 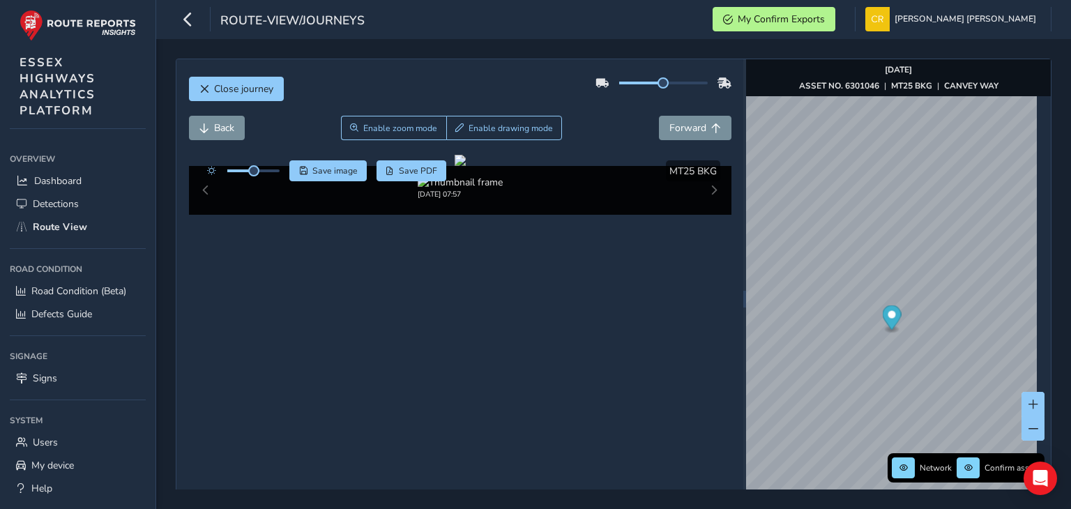 I want to click on div: Map marker, so click(x=892, y=319).